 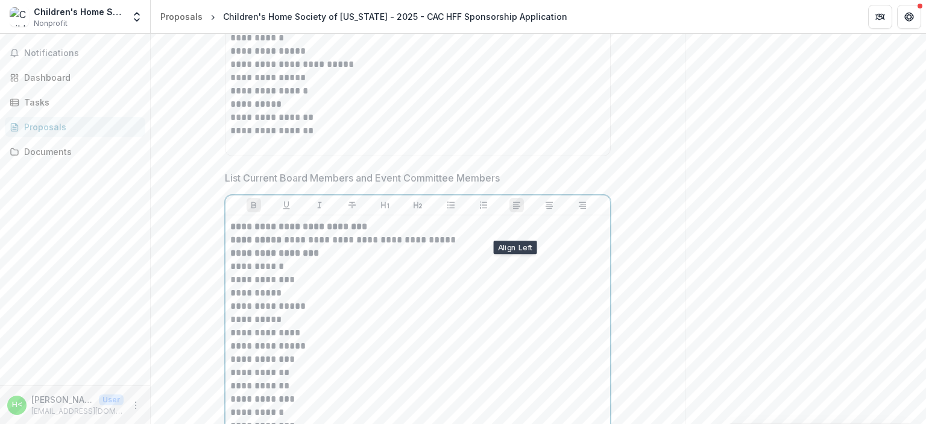 I want to click on span: Nonprofit, so click(x=51, y=24).